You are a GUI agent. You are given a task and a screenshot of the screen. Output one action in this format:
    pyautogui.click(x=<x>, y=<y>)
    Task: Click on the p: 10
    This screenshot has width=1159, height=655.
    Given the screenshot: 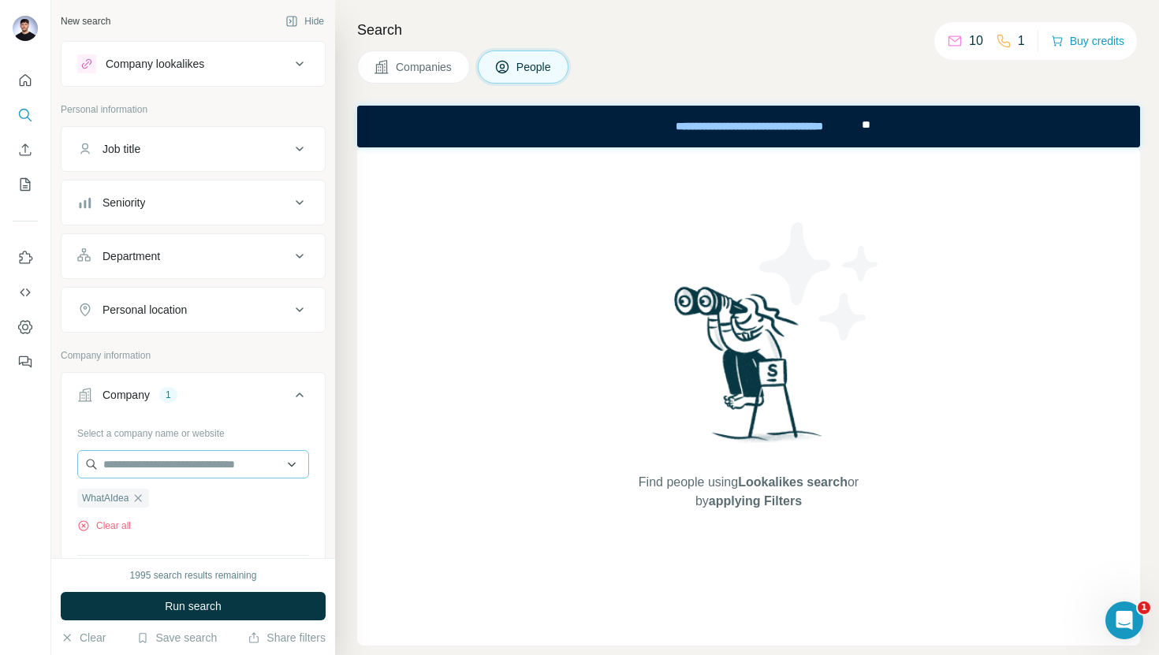 What is the action you would take?
    pyautogui.click(x=976, y=41)
    